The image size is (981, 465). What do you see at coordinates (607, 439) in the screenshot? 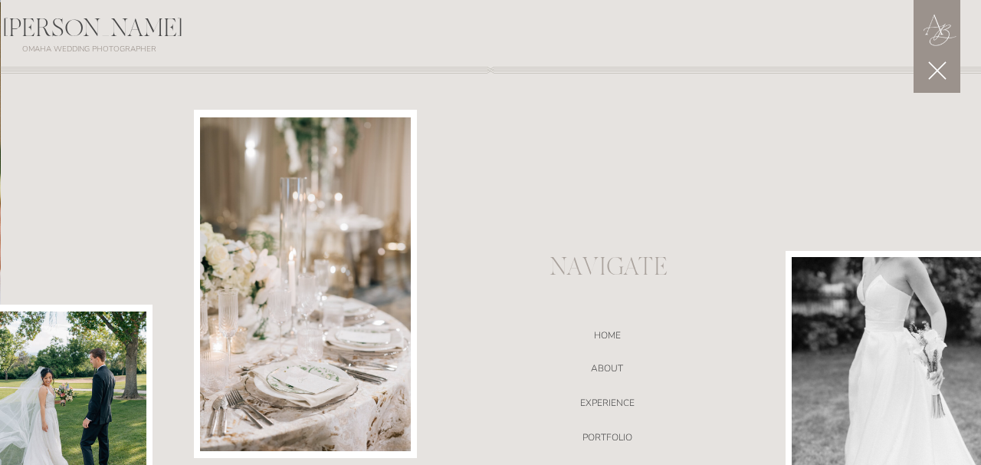
I see `nav: portfolio` at bounding box center [607, 439].